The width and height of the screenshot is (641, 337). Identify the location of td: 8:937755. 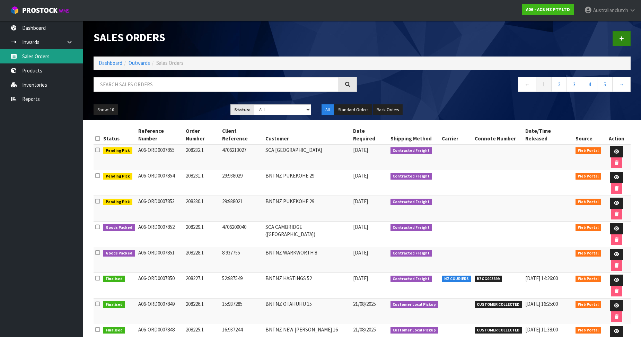
(242, 260).